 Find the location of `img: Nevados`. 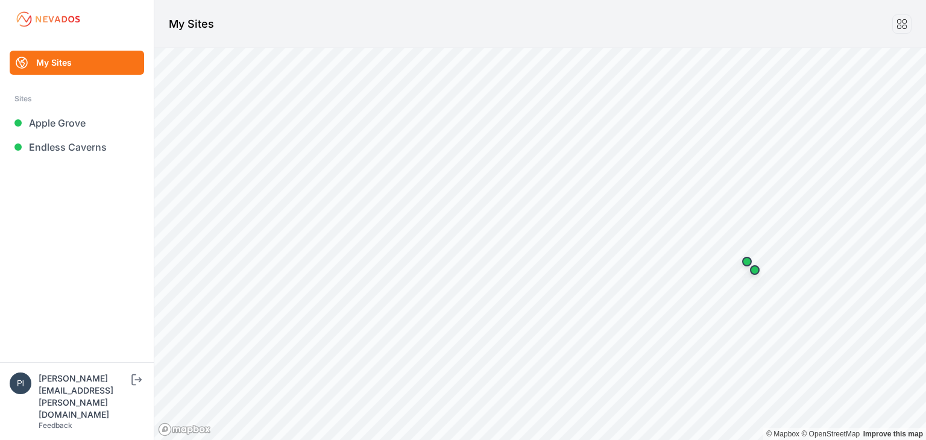

img: Nevados is located at coordinates (48, 19).